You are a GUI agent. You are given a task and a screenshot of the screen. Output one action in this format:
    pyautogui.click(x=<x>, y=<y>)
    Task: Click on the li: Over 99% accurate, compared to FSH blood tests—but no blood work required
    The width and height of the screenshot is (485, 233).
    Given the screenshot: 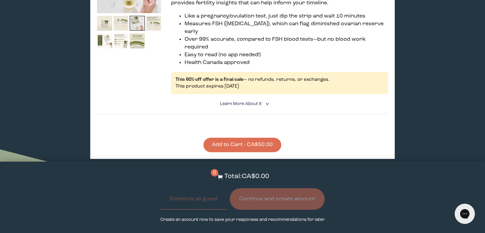 What is the action you would take?
    pyautogui.click(x=286, y=43)
    